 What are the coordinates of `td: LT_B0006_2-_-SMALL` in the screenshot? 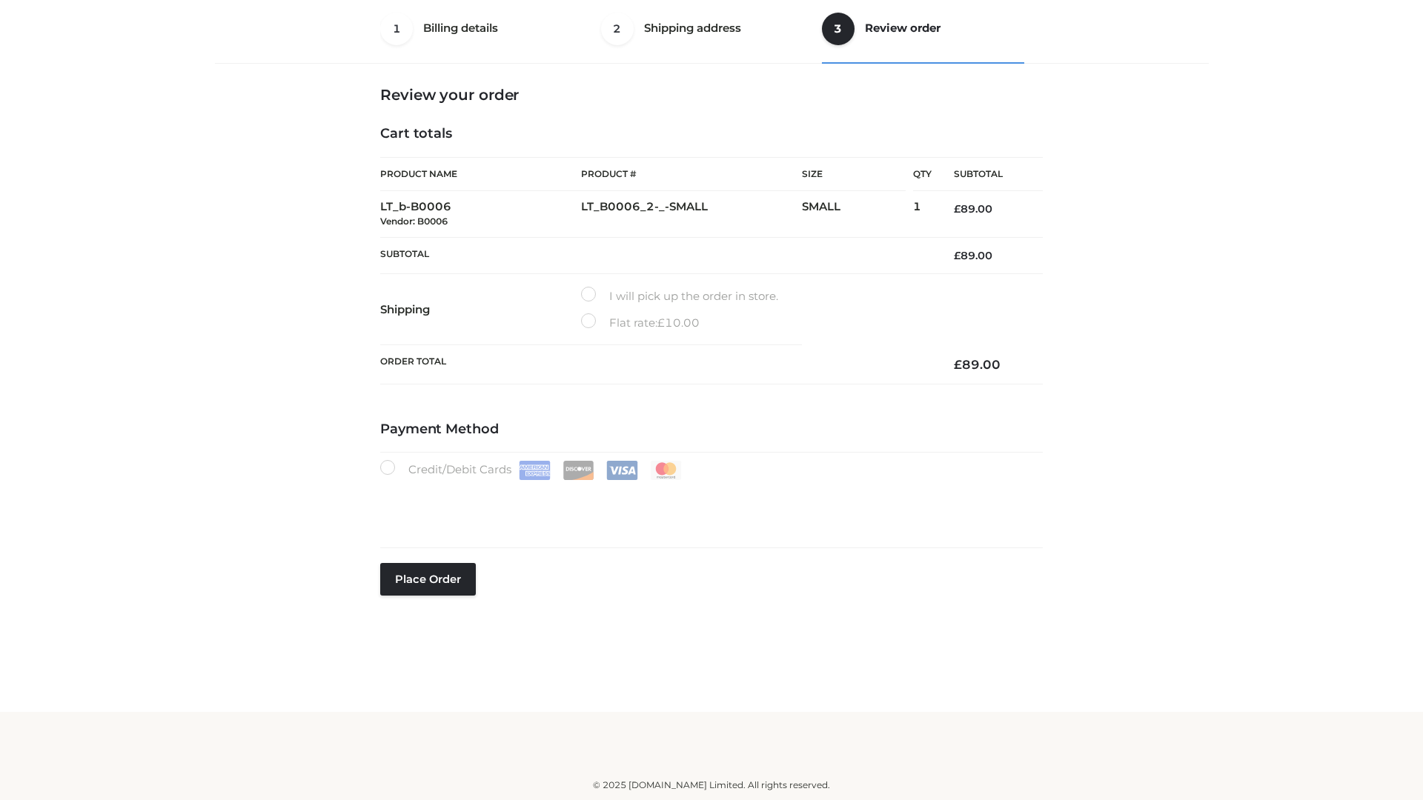 It's located at (691, 214).